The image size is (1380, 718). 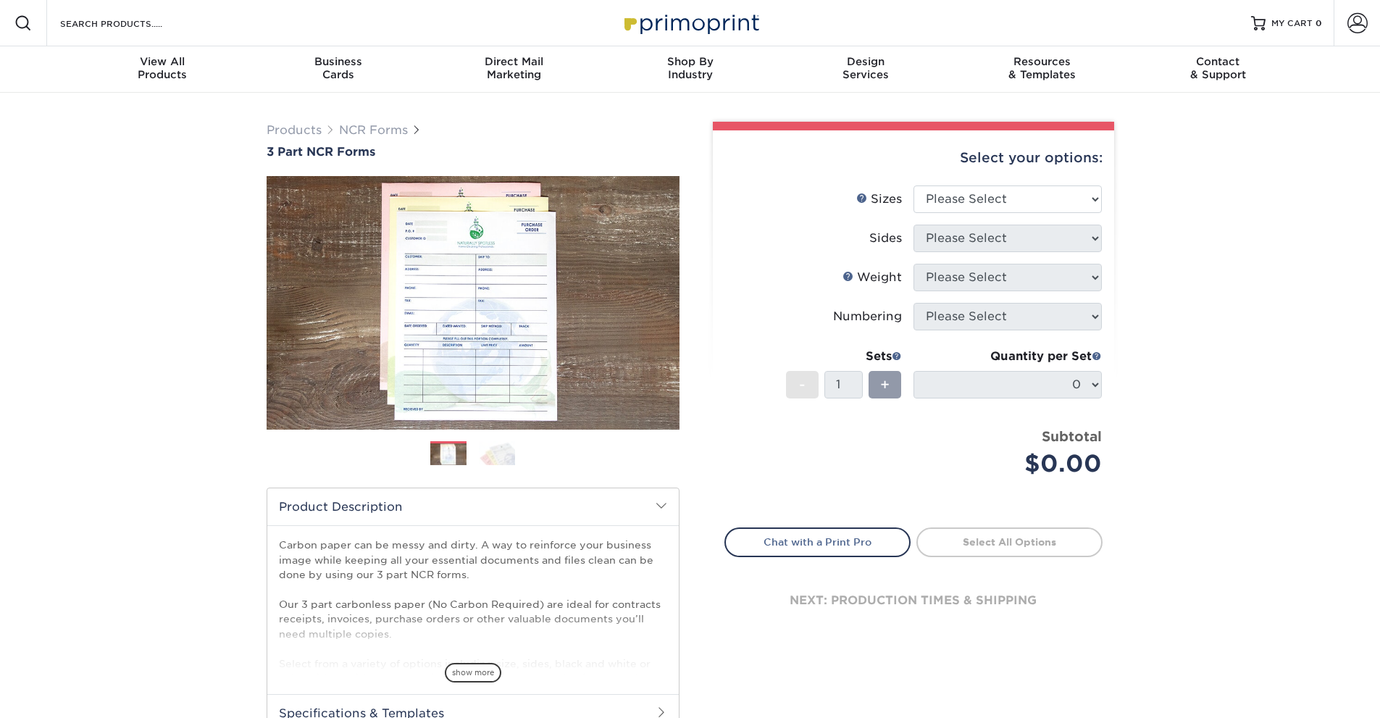 I want to click on div: Marketing, so click(x=514, y=68).